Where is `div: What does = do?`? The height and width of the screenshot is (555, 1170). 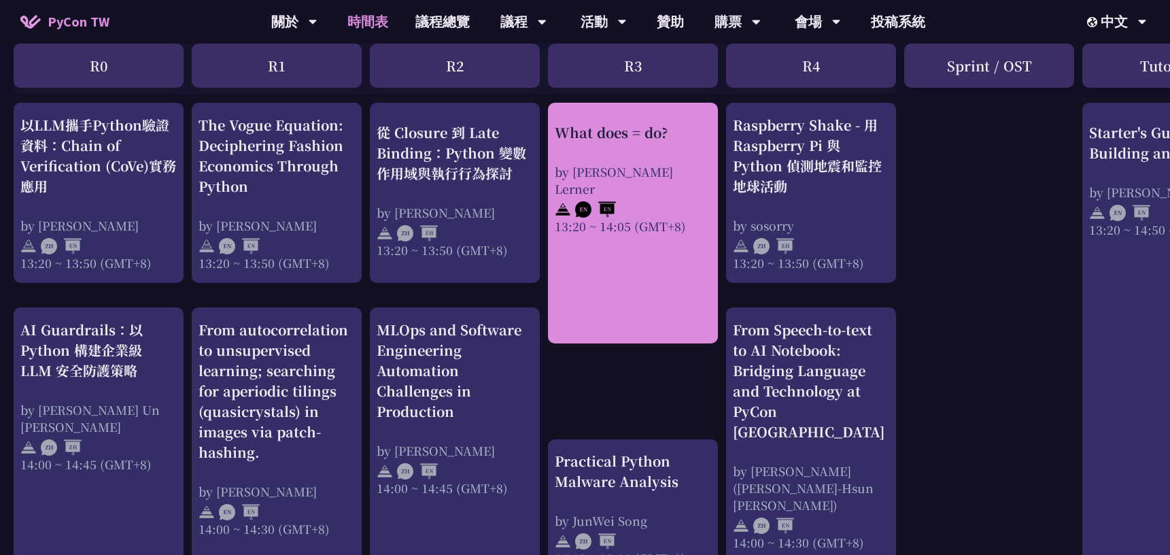
div: What does = do? is located at coordinates (633, 133).